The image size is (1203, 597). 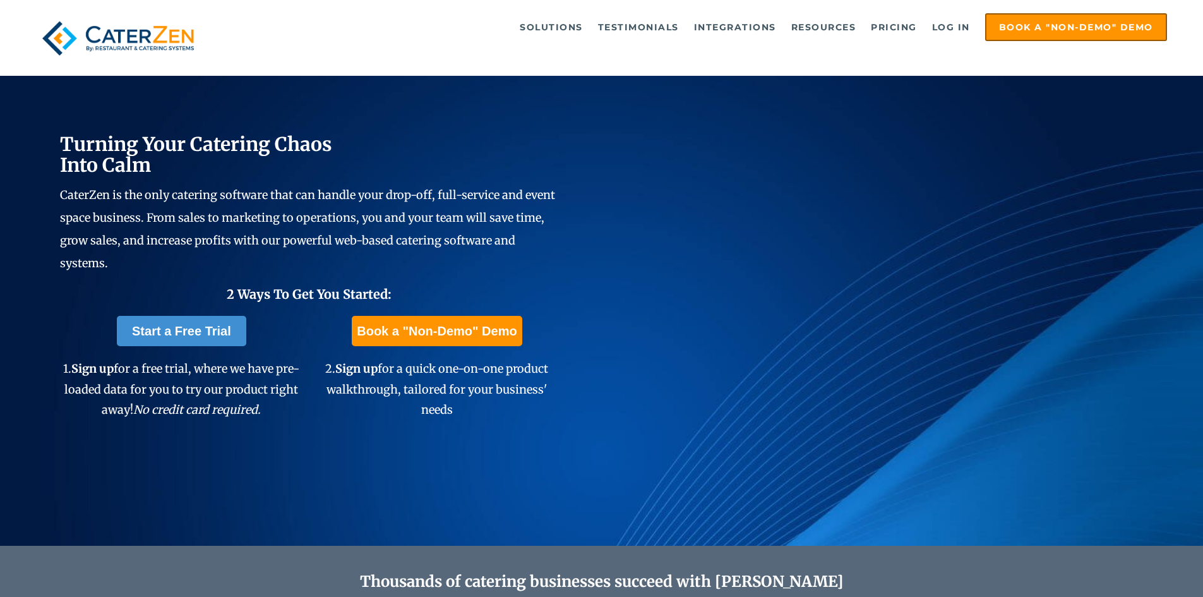 What do you see at coordinates (197, 409) in the screenshot?
I see `em: No credit card required.` at bounding box center [197, 409].